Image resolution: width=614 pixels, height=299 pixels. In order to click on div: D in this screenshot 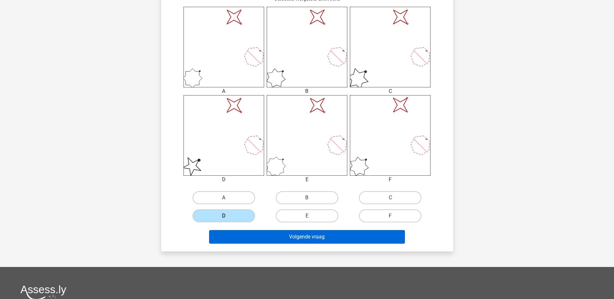, I will do `click(224, 180)`.